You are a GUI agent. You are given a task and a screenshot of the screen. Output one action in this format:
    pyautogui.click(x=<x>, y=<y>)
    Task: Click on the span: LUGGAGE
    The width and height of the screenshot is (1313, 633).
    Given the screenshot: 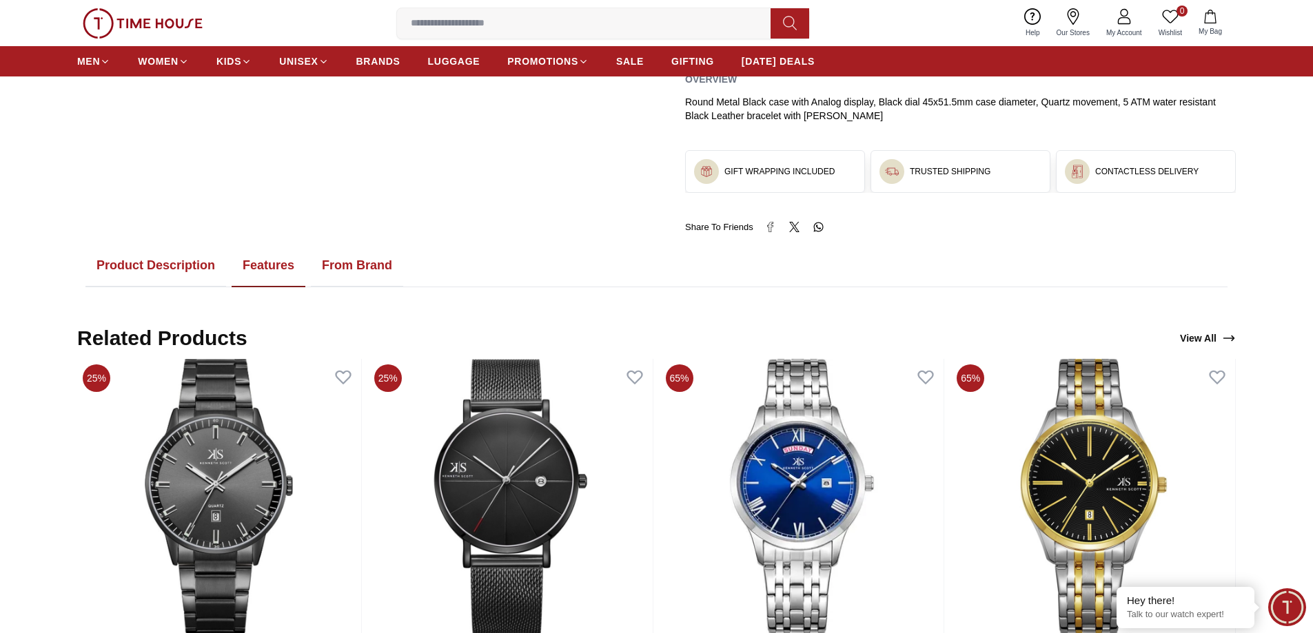 What is the action you would take?
    pyautogui.click(x=454, y=61)
    